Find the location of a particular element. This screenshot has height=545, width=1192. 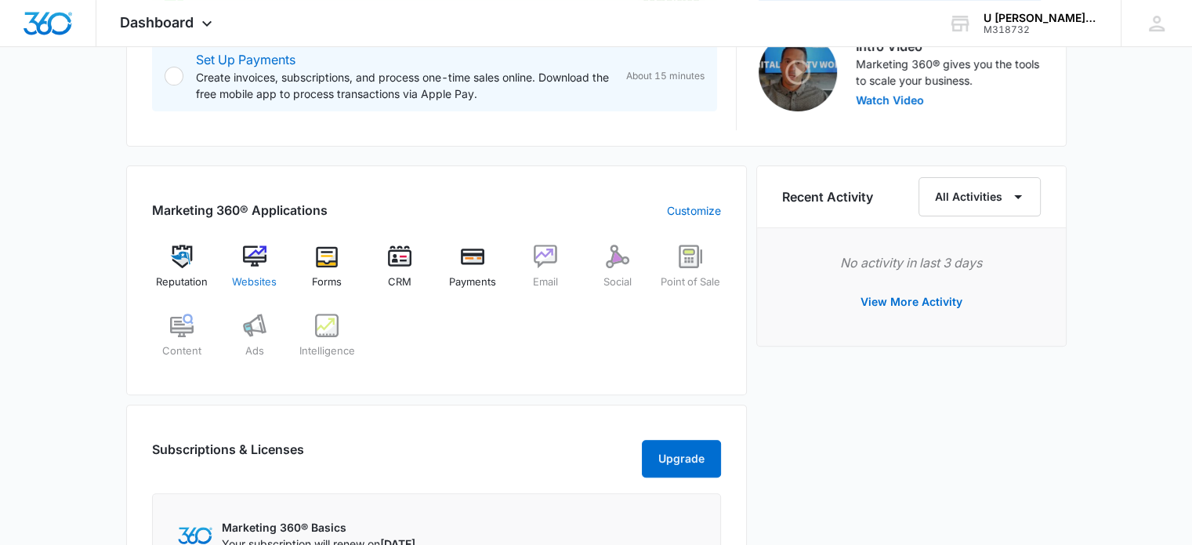

button: Upgrade is located at coordinates (681, 458).